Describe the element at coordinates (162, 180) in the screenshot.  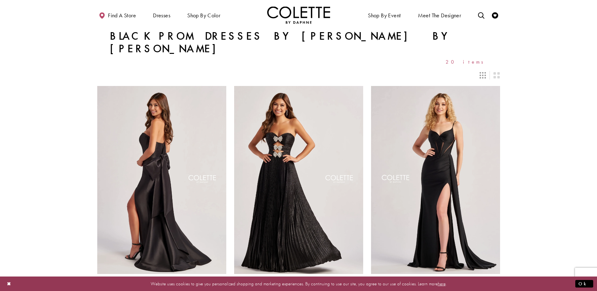
I see `a: Visit Colette by Daphne Style No. CL8470 Page` at that location.